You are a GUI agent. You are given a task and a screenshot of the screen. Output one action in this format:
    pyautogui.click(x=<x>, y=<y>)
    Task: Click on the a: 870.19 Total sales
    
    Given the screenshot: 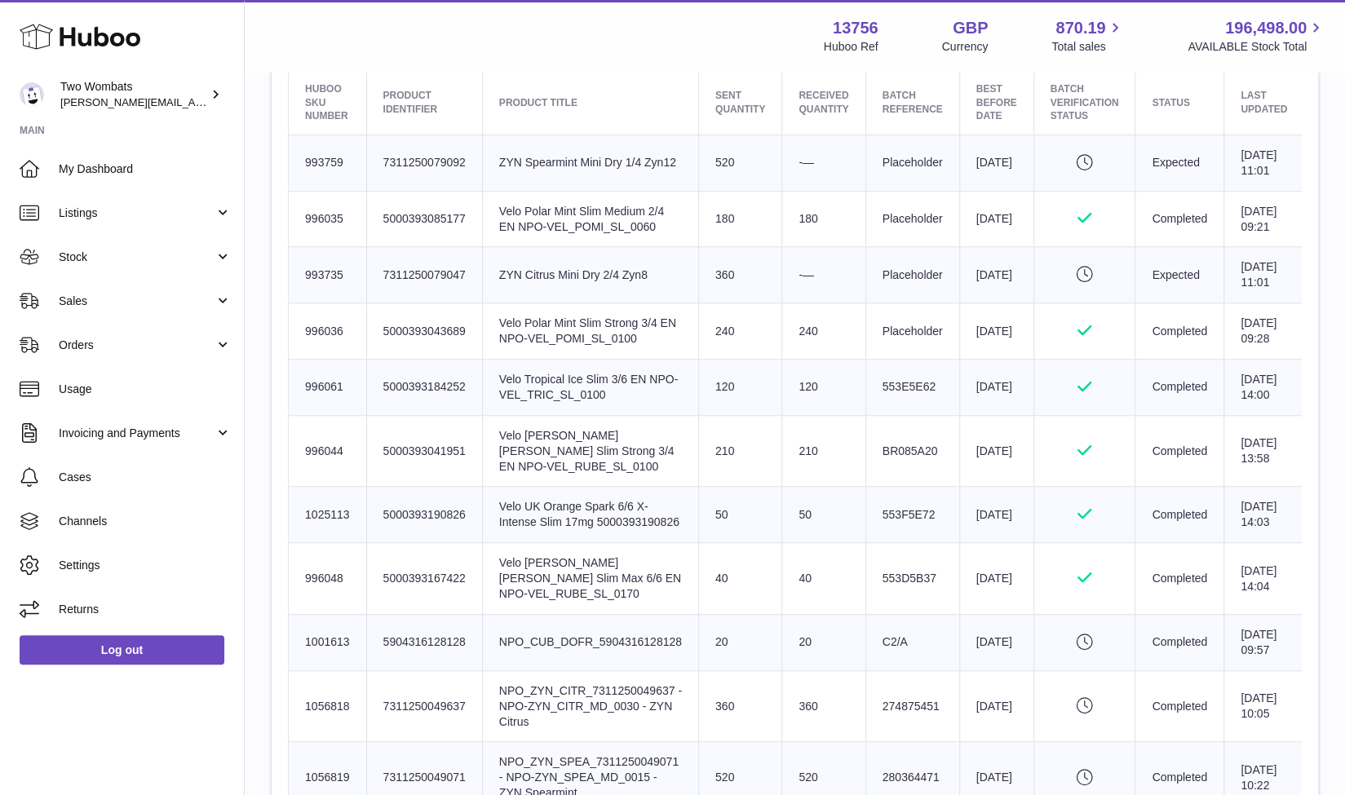 What is the action you would take?
    pyautogui.click(x=1087, y=36)
    